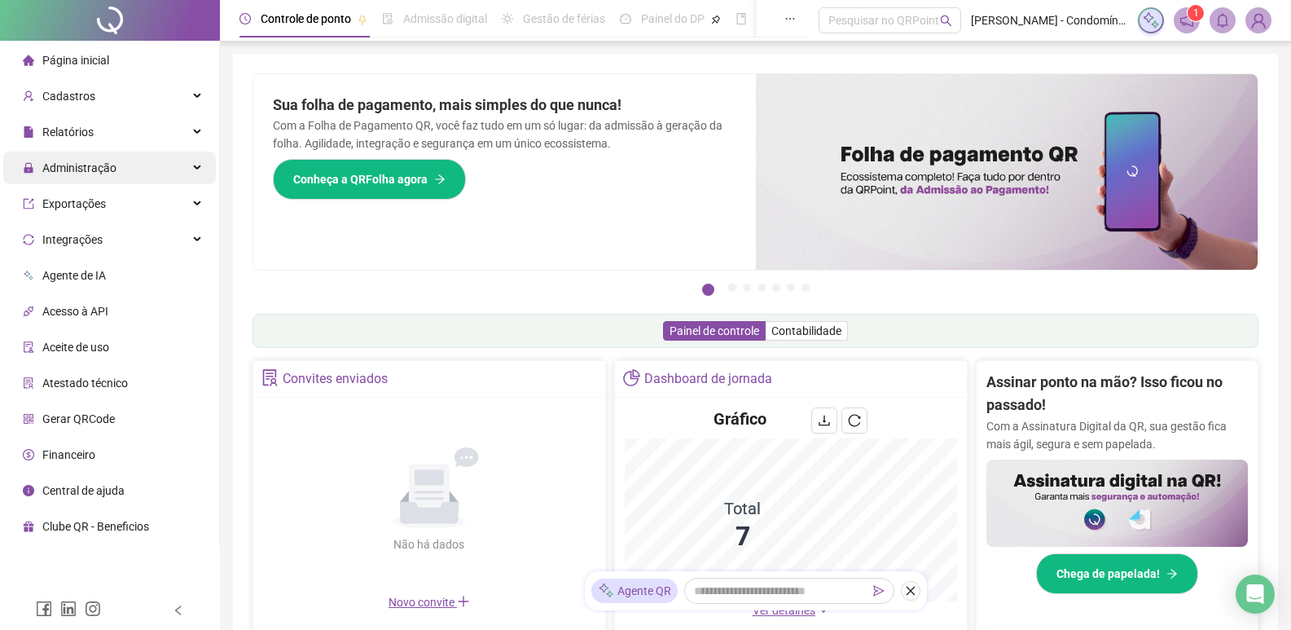  Describe the element at coordinates (68, 132) in the screenshot. I see `span: Relatórios` at that location.